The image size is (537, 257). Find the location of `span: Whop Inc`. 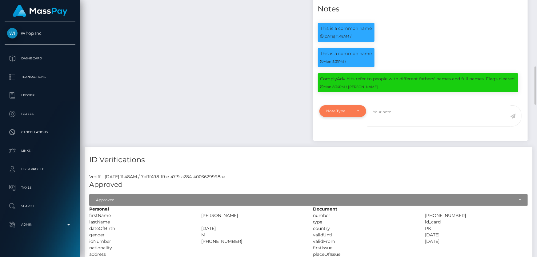

span: Whop Inc is located at coordinates (40, 33).